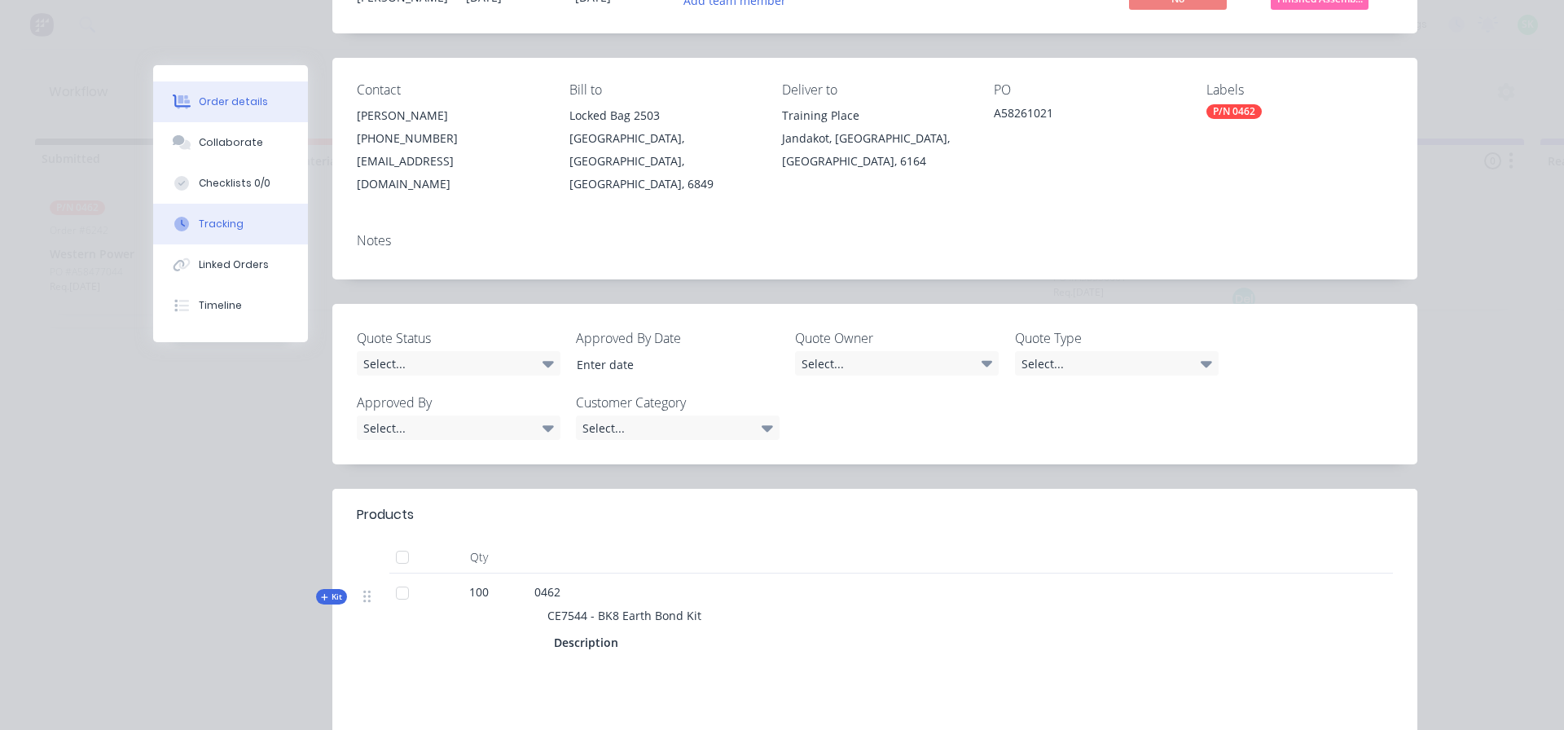 The image size is (1564, 730). What do you see at coordinates (331, 596) in the screenshot?
I see `span: Kit` at bounding box center [331, 596].